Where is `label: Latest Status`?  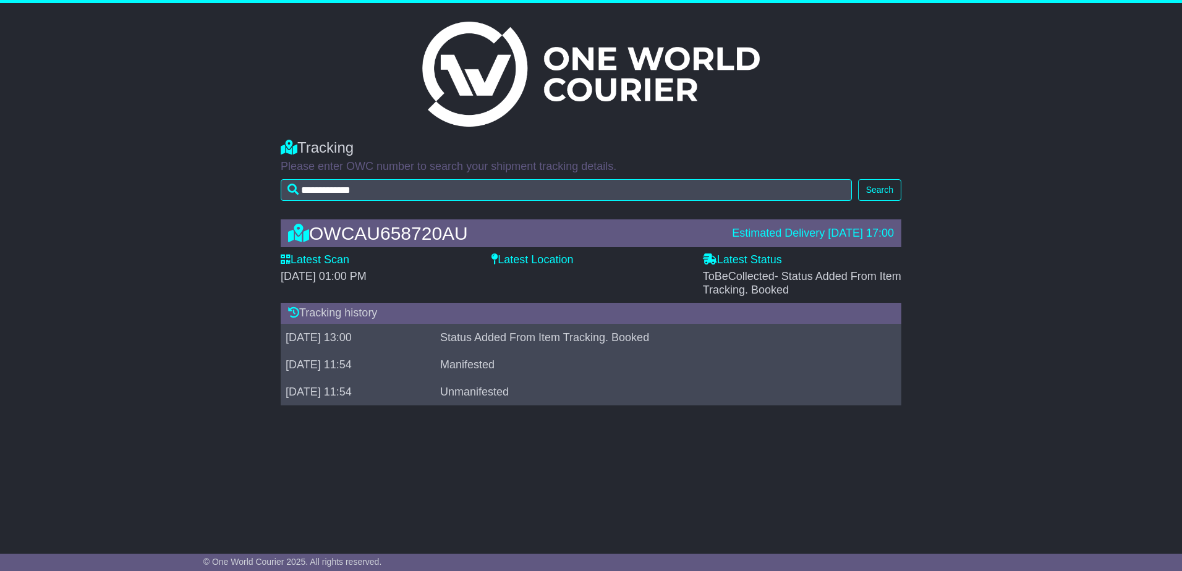
label: Latest Status is located at coordinates (742, 260).